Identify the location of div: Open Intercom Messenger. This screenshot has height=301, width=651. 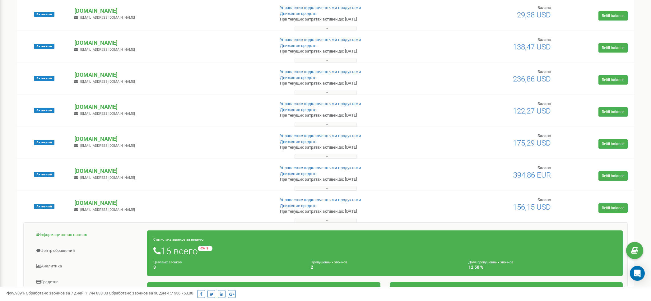
(638, 274).